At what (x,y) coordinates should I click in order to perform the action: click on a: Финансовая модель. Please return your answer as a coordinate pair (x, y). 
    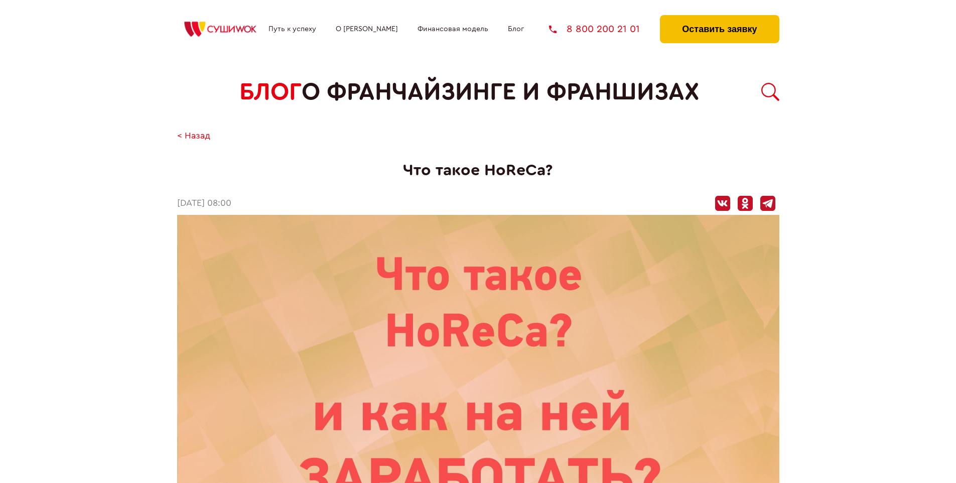
    Looking at the image, I should click on (453, 29).